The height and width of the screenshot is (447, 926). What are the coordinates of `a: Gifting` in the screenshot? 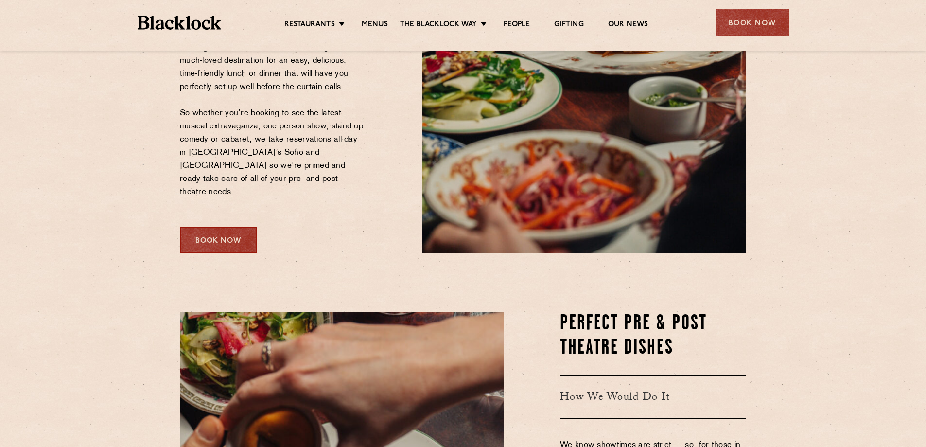 It's located at (569, 25).